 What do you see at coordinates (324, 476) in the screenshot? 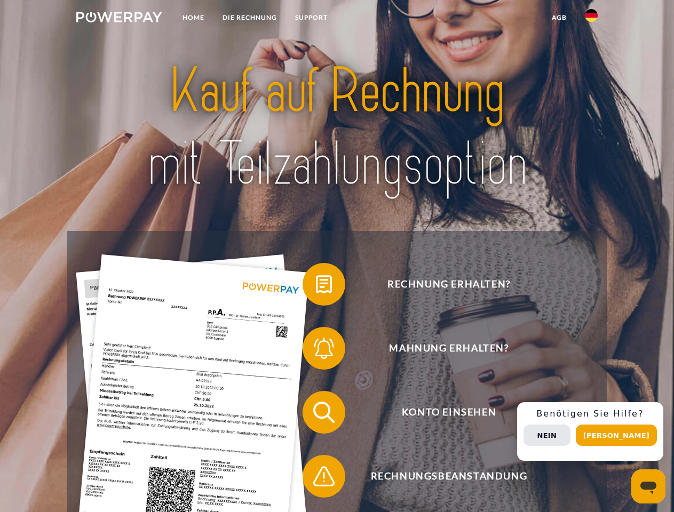
I see `img: qb_warning.svg` at bounding box center [324, 476].